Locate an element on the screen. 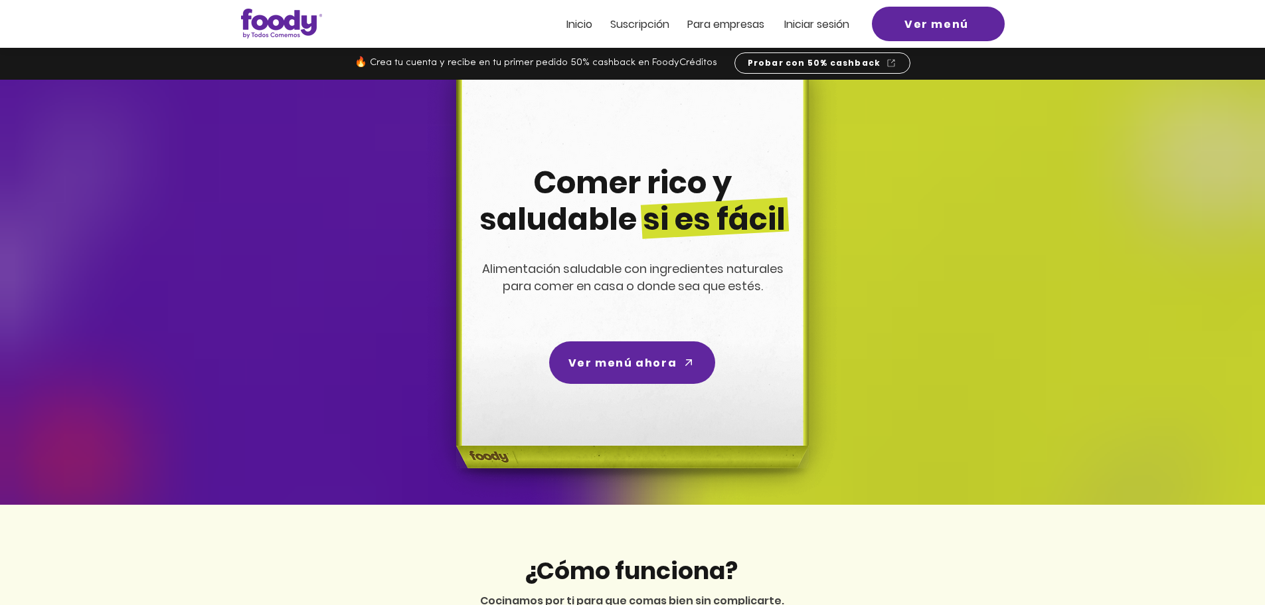 This screenshot has width=1265, height=605. a: Para empresas is located at coordinates (726, 24).